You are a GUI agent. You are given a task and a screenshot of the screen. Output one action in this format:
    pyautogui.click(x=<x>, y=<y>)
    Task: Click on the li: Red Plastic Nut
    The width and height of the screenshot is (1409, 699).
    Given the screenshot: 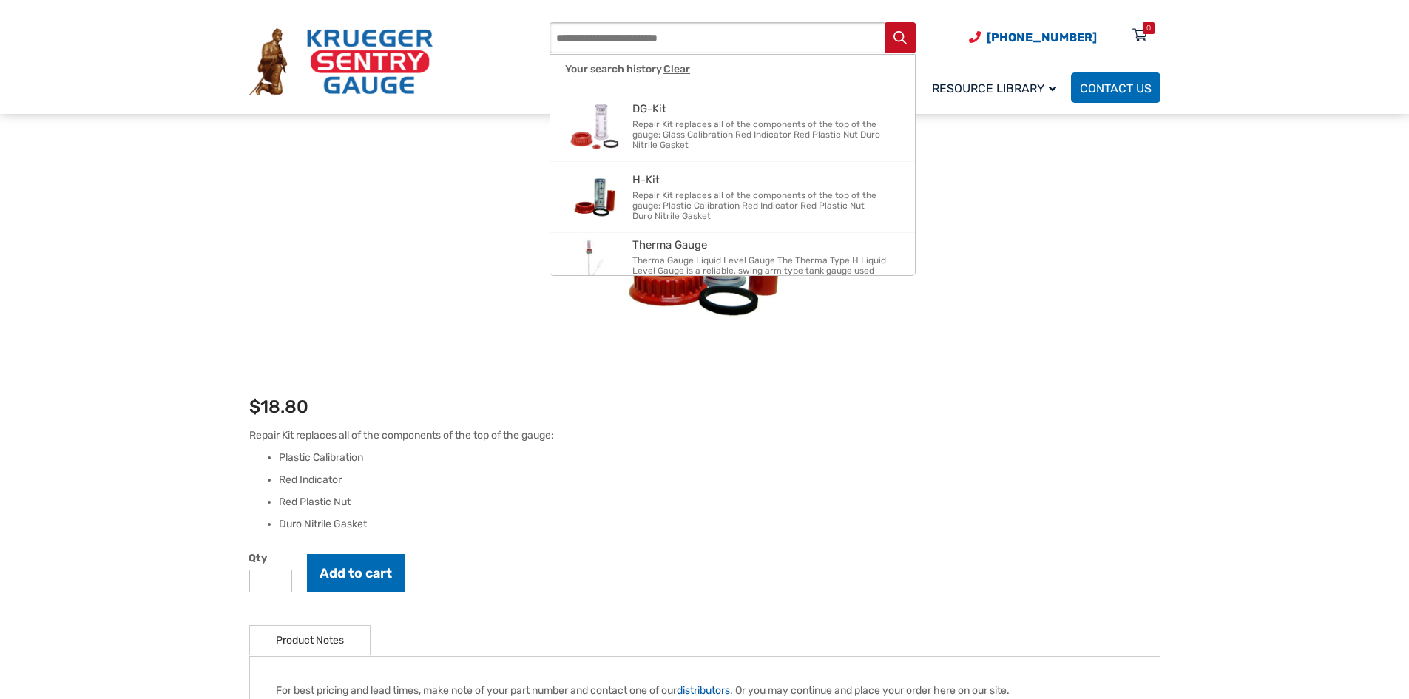 What is the action you would take?
    pyautogui.click(x=720, y=502)
    